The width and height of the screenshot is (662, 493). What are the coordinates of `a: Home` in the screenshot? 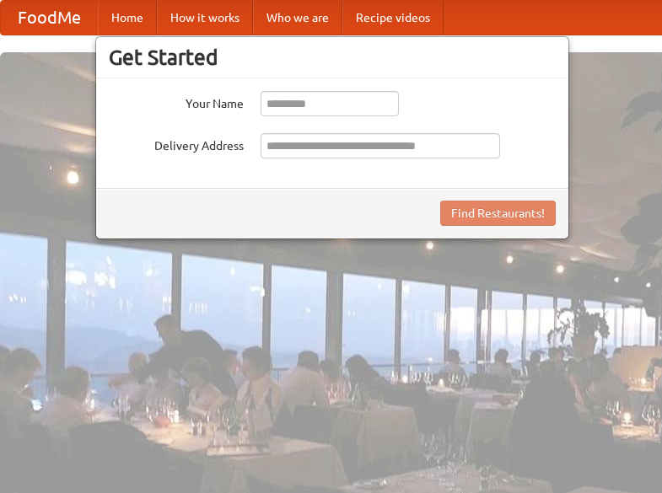 It's located at (127, 18).